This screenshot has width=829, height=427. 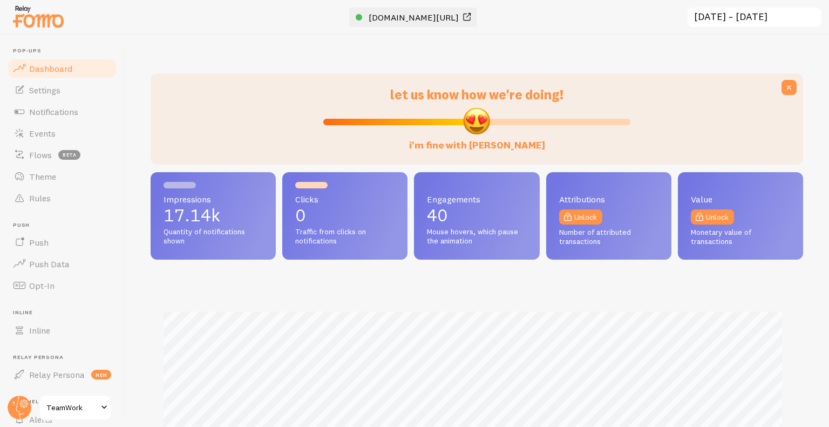 I want to click on p: 17.14k, so click(x=213, y=215).